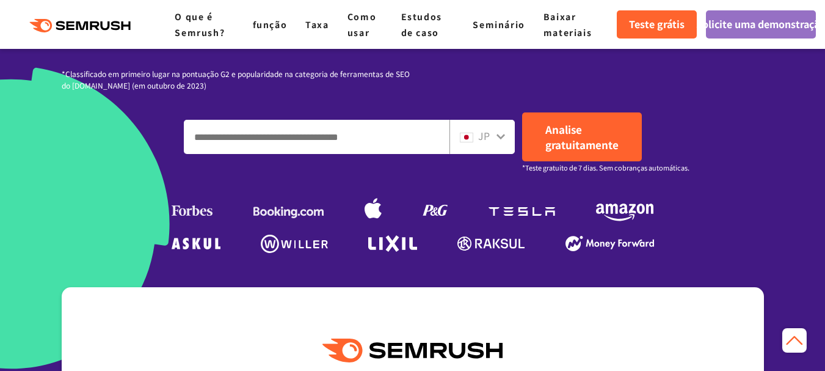 The width and height of the screenshot is (825, 371). Describe the element at coordinates (422, 24) in the screenshot. I see `a: Estudos de caso` at that location.